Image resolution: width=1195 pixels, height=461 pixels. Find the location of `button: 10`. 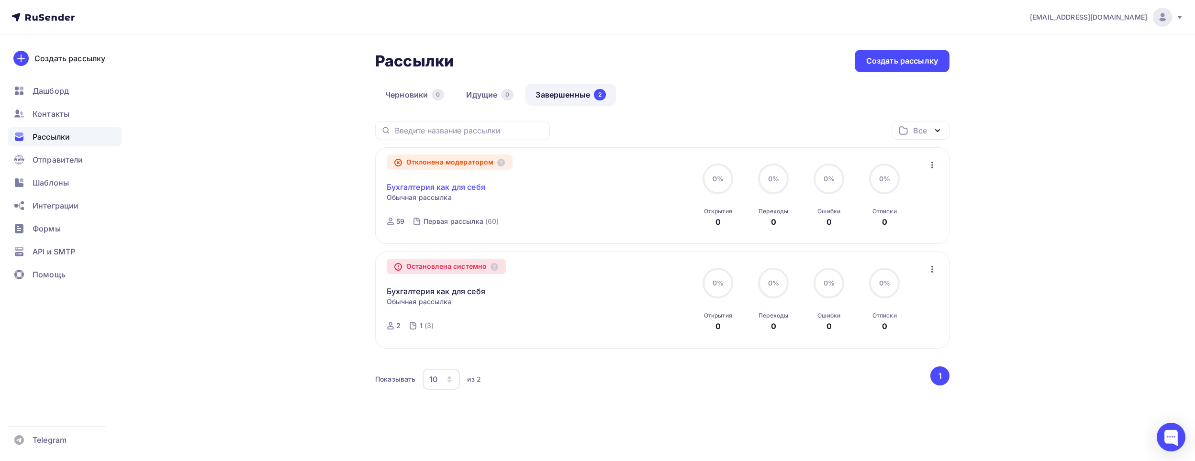

button: 10 is located at coordinates (441, 379).